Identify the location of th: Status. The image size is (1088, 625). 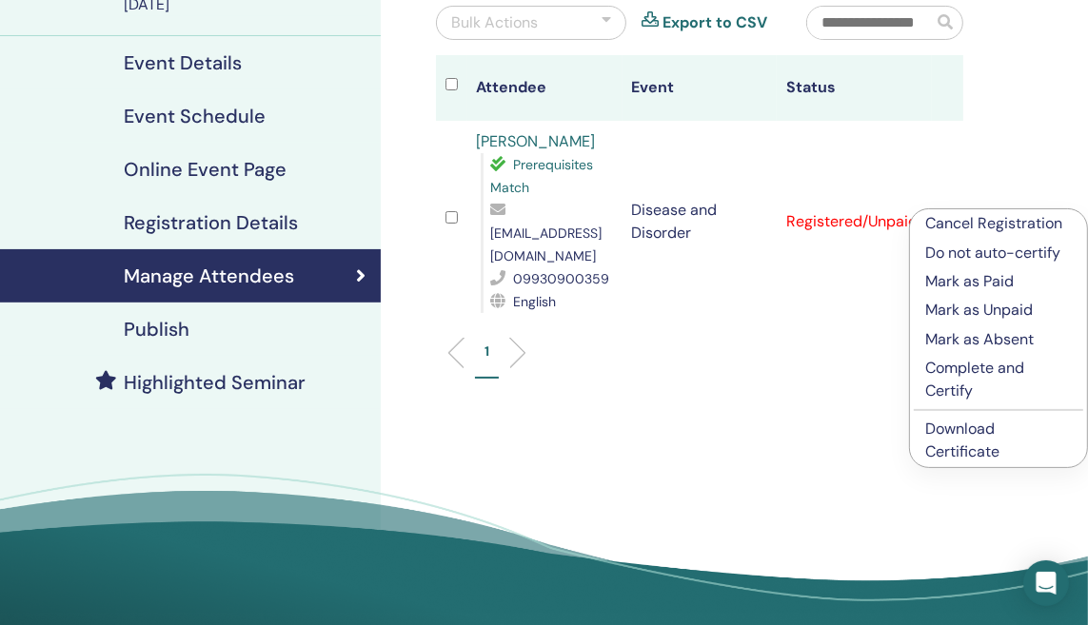
(854, 88).